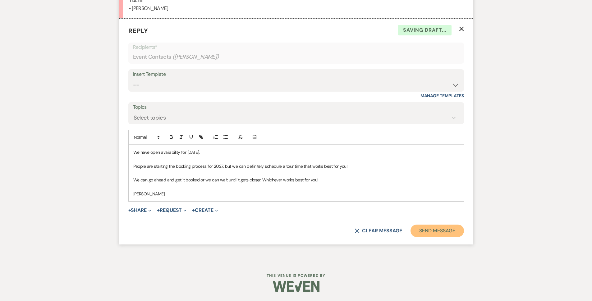  Describe the element at coordinates (138, 31) in the screenshot. I see `span: Reply` at that location.